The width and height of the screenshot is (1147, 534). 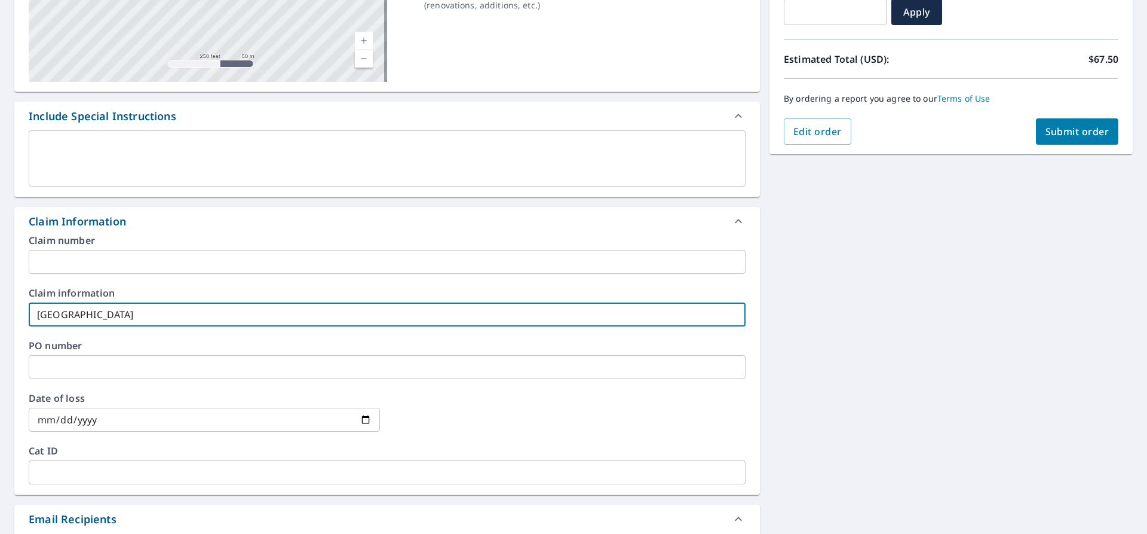 I want to click on label: Claim number, so click(x=387, y=240).